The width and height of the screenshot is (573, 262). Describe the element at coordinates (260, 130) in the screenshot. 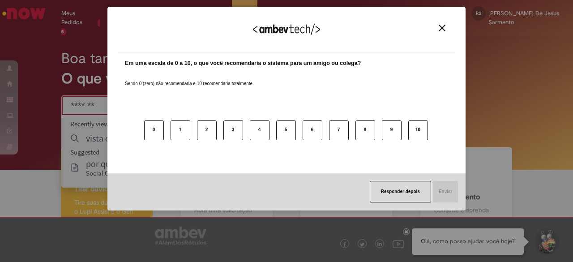

I see `button: 4` at that location.